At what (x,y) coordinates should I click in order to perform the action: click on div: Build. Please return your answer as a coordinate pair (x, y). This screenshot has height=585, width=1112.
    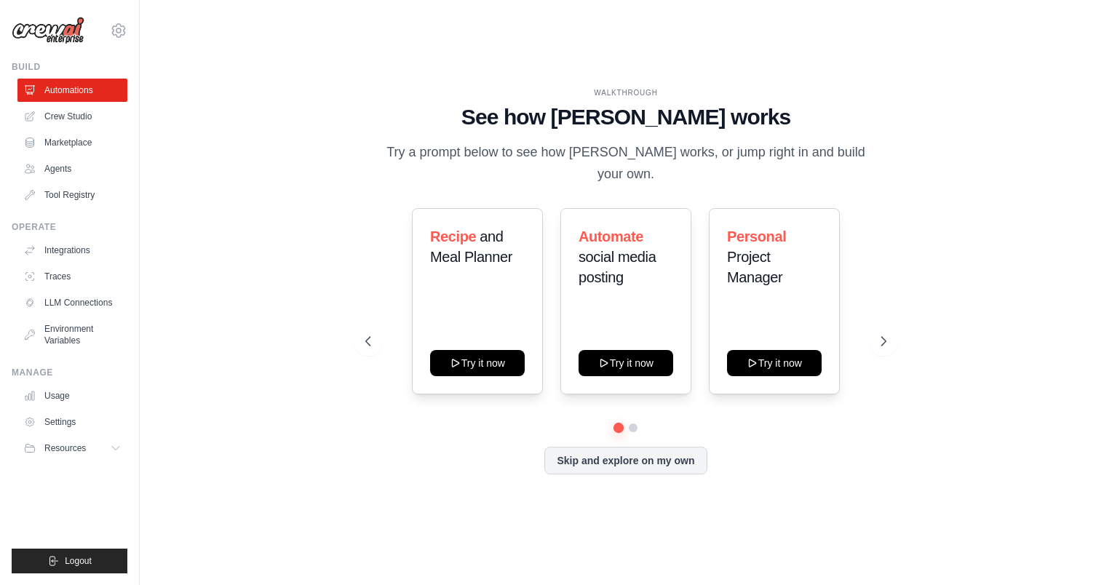
    Looking at the image, I should click on (69, 67).